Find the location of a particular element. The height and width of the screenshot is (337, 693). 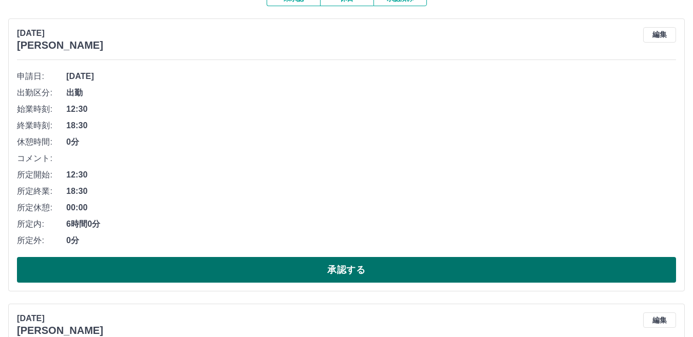

span: 所定内: is located at coordinates (42, 224).